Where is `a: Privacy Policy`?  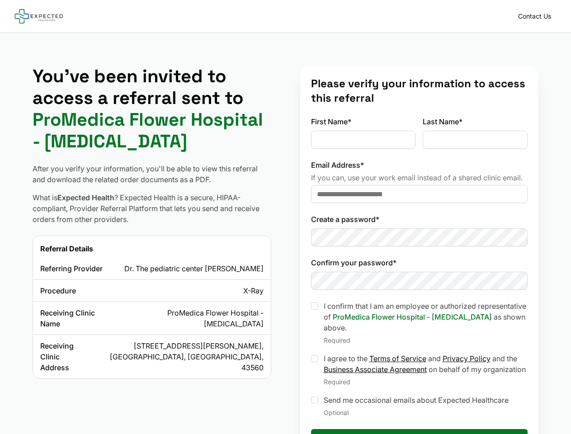 a: Privacy Policy is located at coordinates (466, 358).